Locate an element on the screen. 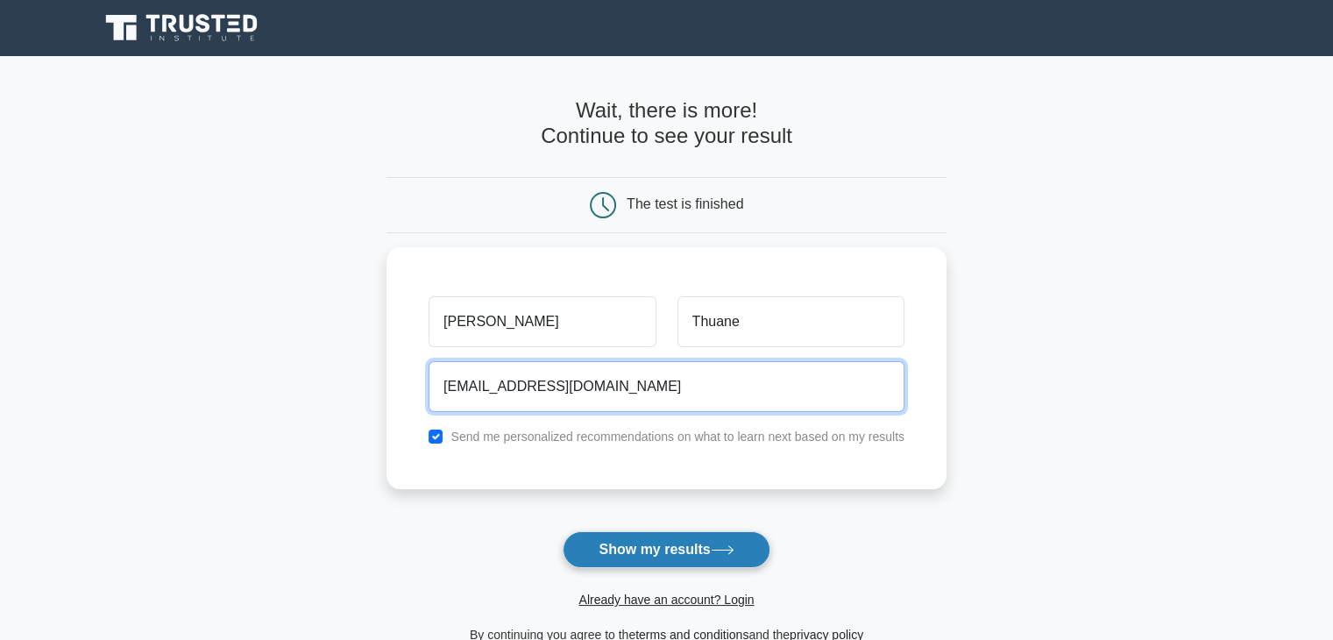 The width and height of the screenshot is (1333, 640). h4: Wait, there is more! Continue to see your result is located at coordinates (666, 124).